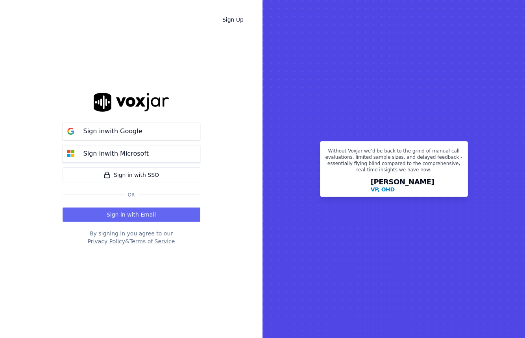 The height and width of the screenshot is (338, 525). I want to click on button: Sign in with Email, so click(131, 215).